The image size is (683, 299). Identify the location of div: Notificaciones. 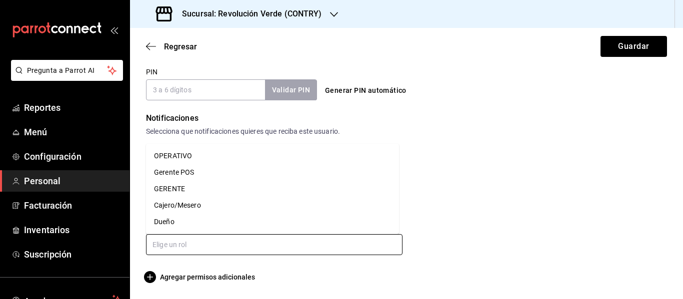
(406, 118).